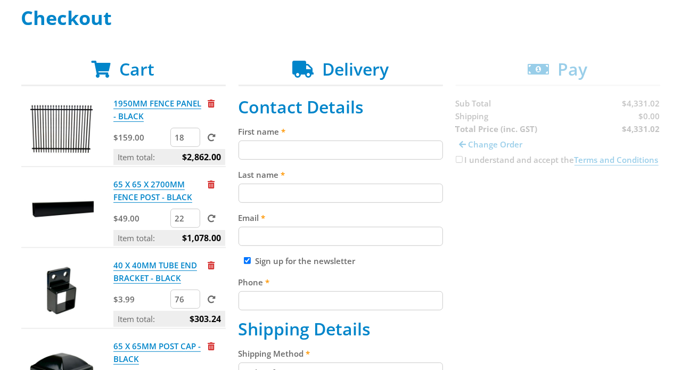 The image size is (681, 370). I want to click on input: Please enter your last name., so click(341, 193).